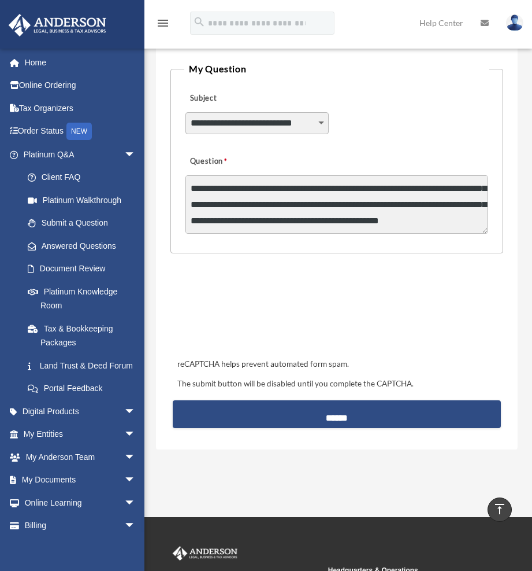  I want to click on a: Land Trust & Deed Forum, so click(84, 365).